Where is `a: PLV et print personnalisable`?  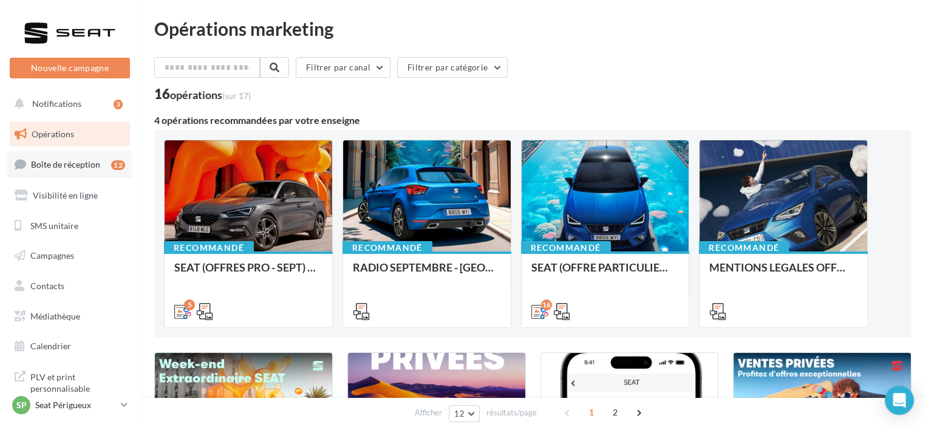 a: PLV et print personnalisable is located at coordinates (70, 381).